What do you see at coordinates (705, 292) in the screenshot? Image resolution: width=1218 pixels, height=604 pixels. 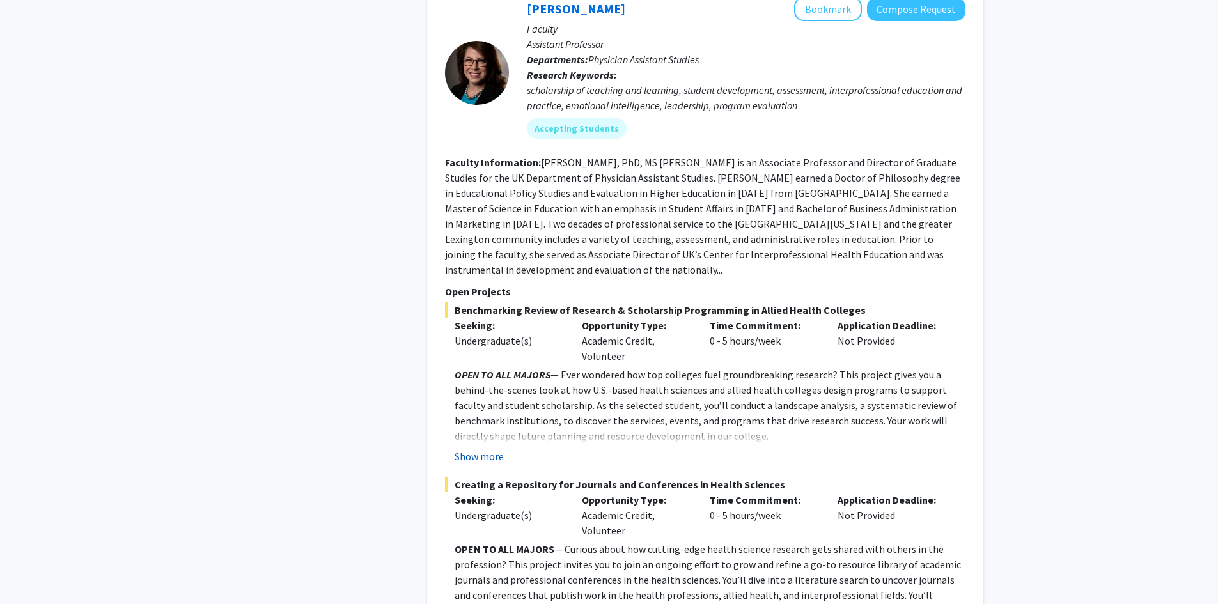 I see `p: Open Projects` at bounding box center [705, 292].